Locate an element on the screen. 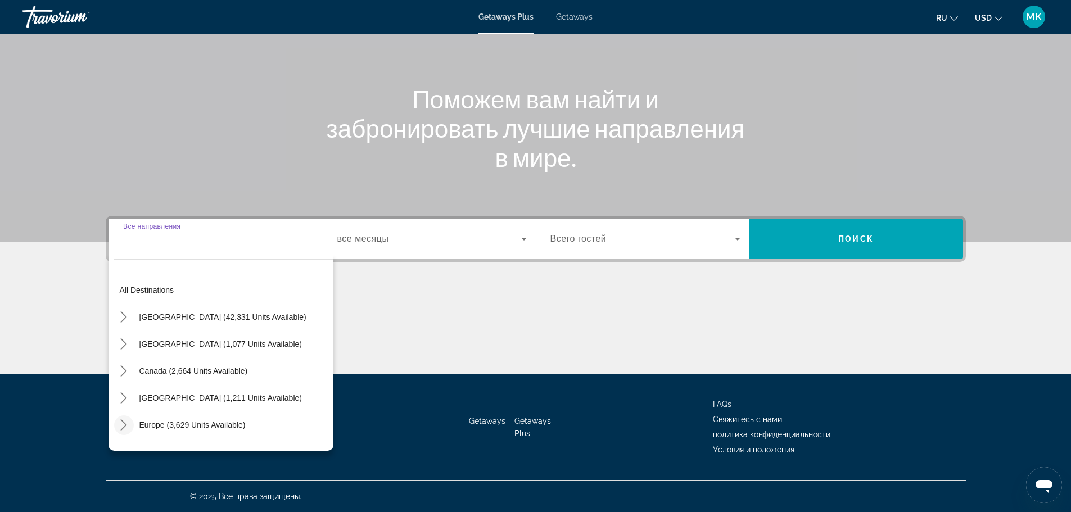 The height and width of the screenshot is (512, 1071). button: Select destination: Mexico (1,077 units available) is located at coordinates (220, 344).